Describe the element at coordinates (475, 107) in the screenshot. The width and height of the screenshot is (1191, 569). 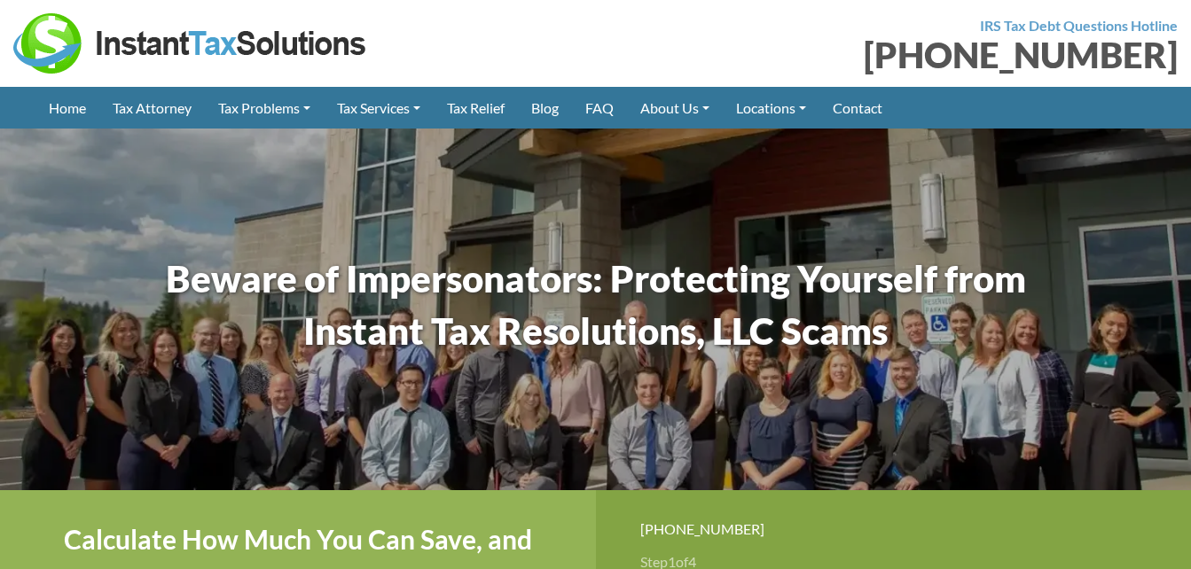
I see `a: Tax Relief` at that location.